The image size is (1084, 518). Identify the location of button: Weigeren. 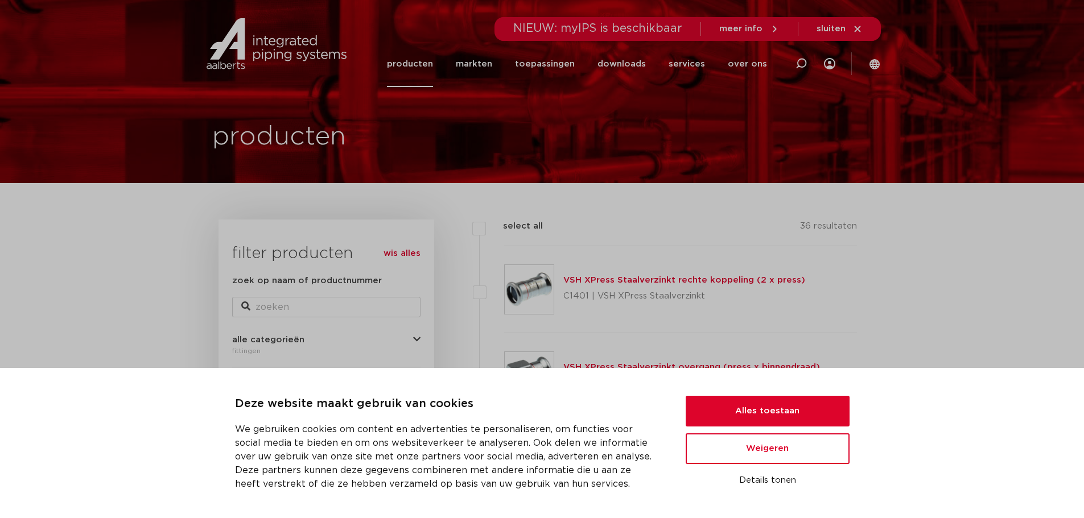
(768, 449).